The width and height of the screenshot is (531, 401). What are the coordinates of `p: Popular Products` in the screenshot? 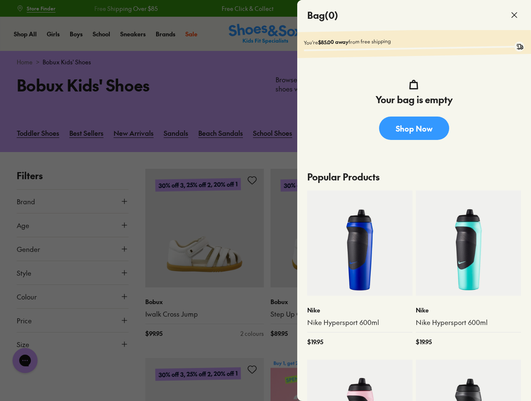 It's located at (414, 177).